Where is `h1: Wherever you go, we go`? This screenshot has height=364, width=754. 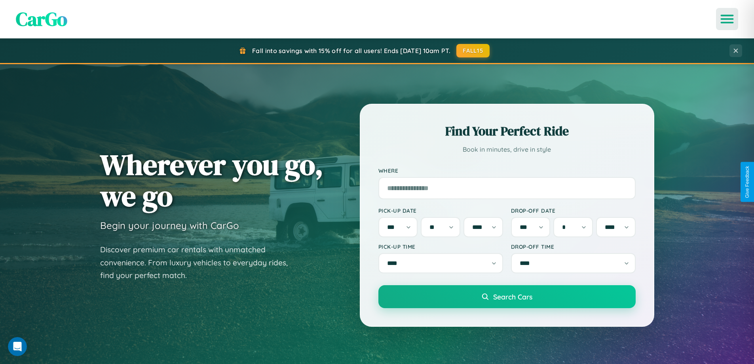 h1: Wherever you go, we go is located at coordinates (212, 180).